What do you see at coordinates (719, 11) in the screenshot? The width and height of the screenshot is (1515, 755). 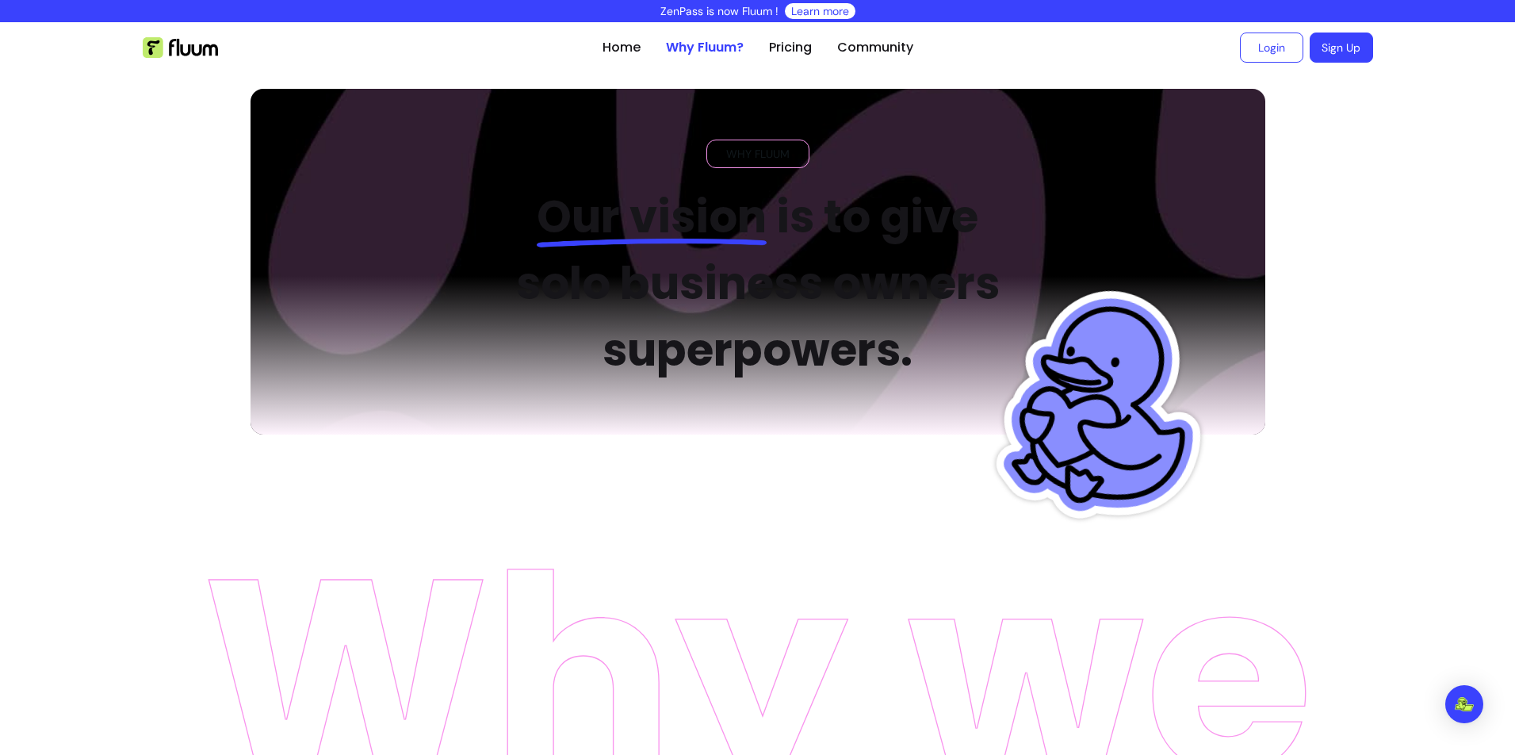 I see `p: ZenPass is now Fluum !` at bounding box center [719, 11].